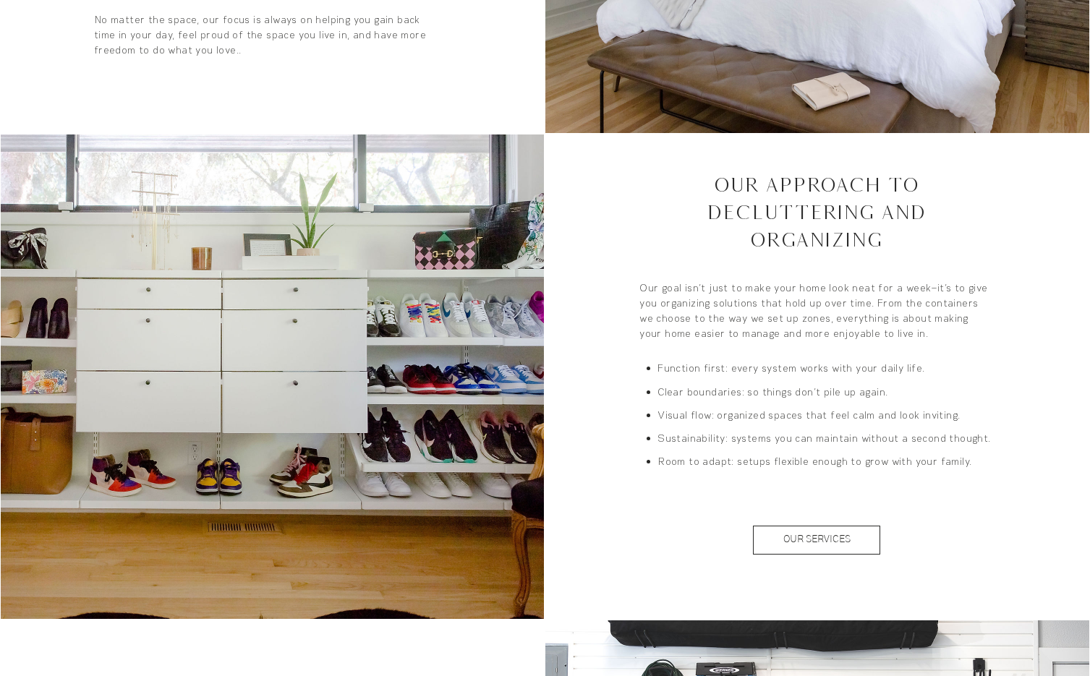 This screenshot has height=676, width=1090. What do you see at coordinates (268, 35) in the screenshot?
I see `p: No matter the space, our focus is always on helping you gain back time in your day, feel proud of...` at bounding box center [268, 35].